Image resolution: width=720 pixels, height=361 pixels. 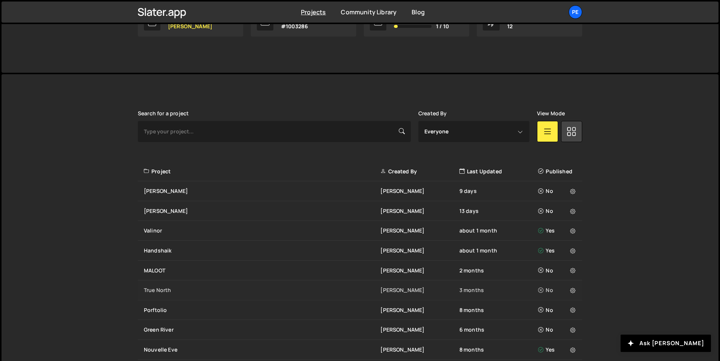 I want to click on div: Last Updated, so click(x=499, y=171).